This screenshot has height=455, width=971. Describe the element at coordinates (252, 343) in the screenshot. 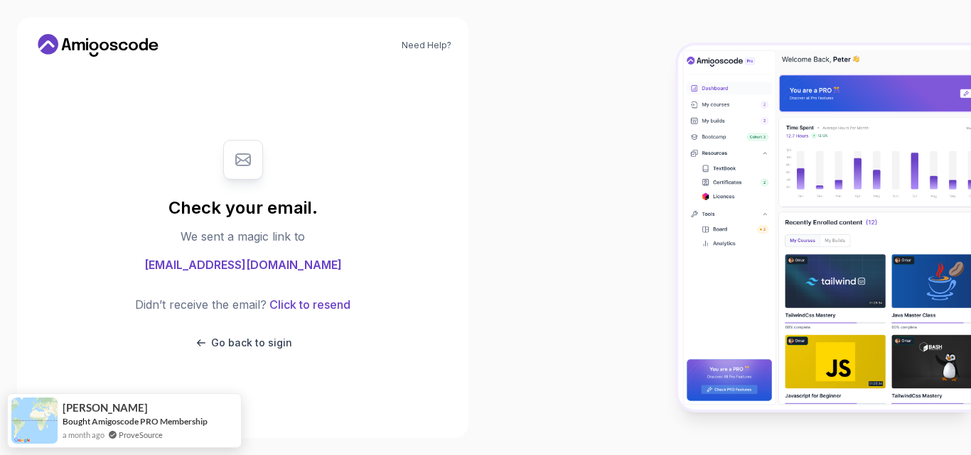

I see `p: Go back to sigin` at that location.